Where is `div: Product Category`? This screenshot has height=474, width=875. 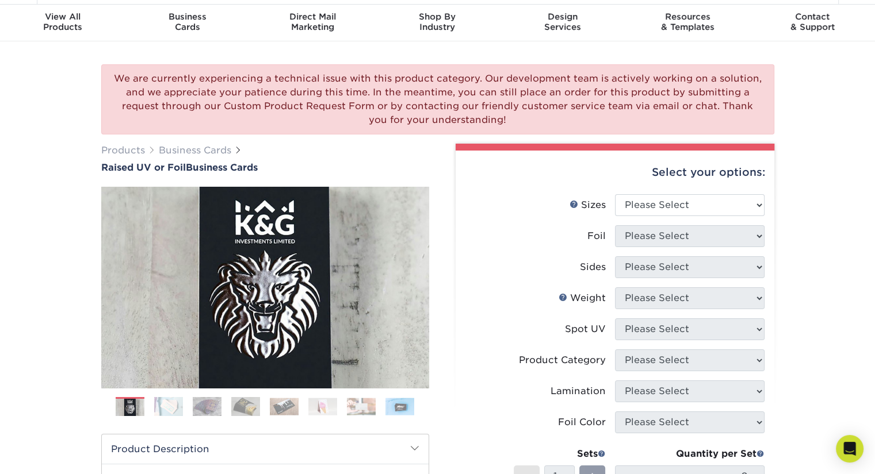 div: Product Category is located at coordinates (562, 361).